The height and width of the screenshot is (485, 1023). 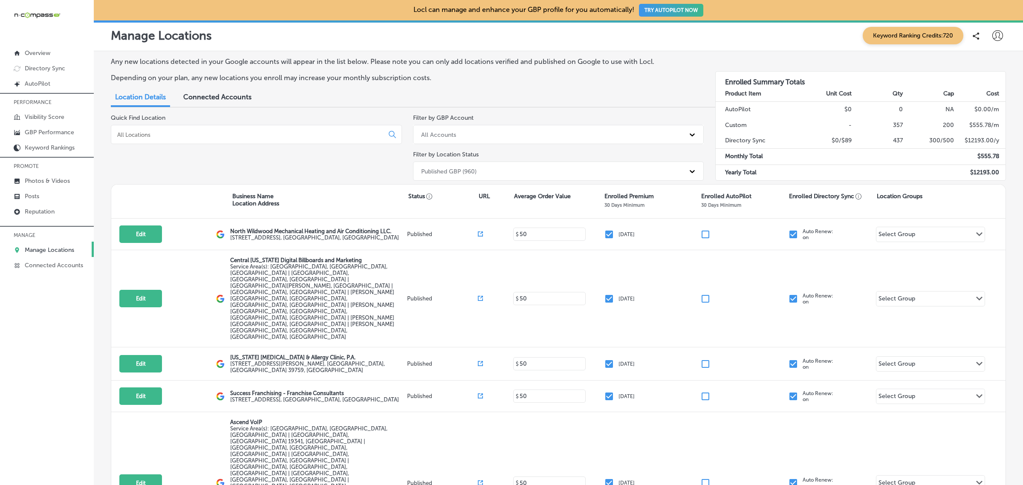 I want to click on td: $ 12193.00 /y, so click(x=980, y=141).